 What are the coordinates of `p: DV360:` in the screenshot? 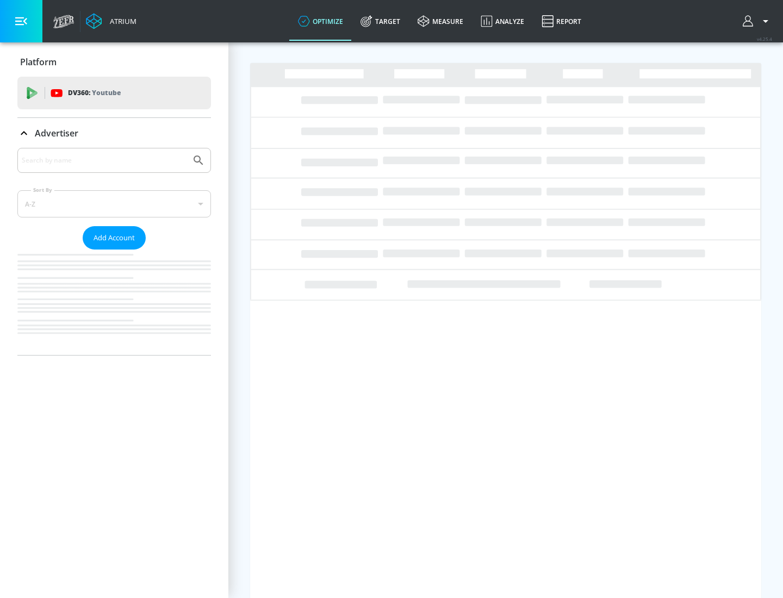 It's located at (94, 93).